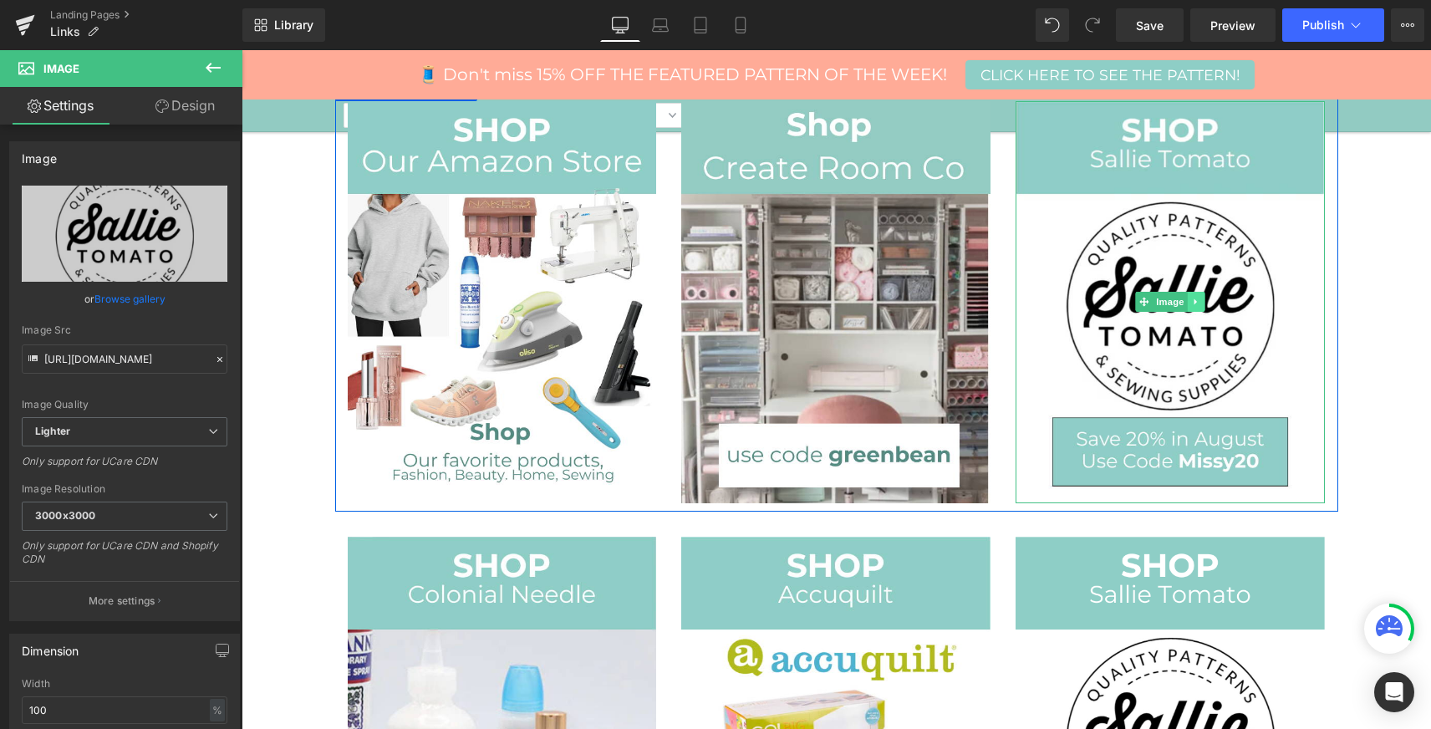 Image resolution: width=1431 pixels, height=729 pixels. Describe the element at coordinates (125, 558) in the screenshot. I see `div: Only support for UCare CDN and Shopify CDN` at that location.